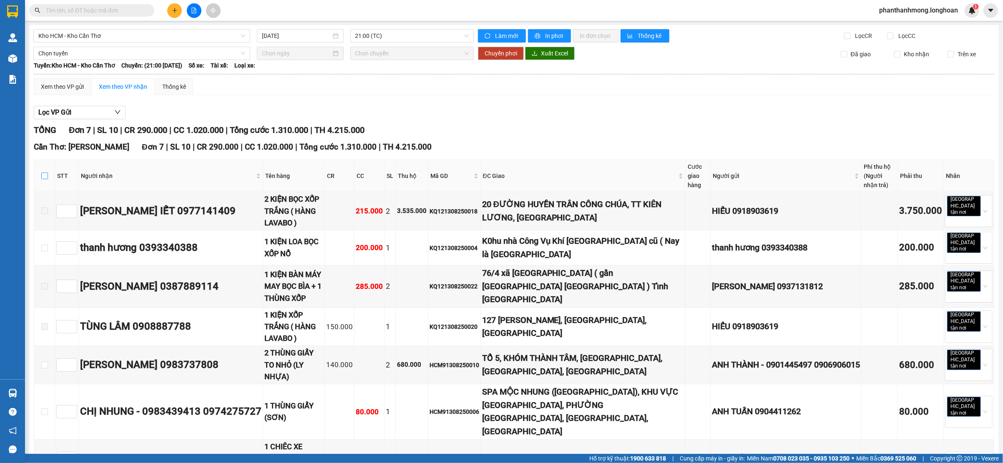  What do you see at coordinates (507, 36) in the screenshot?
I see `span: Làm mới` at bounding box center [507, 36].